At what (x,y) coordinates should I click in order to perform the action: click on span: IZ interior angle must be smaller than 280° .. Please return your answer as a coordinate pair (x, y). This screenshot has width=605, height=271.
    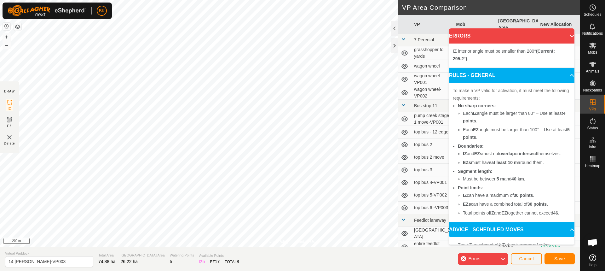
    Looking at the image, I should click on (504, 55).